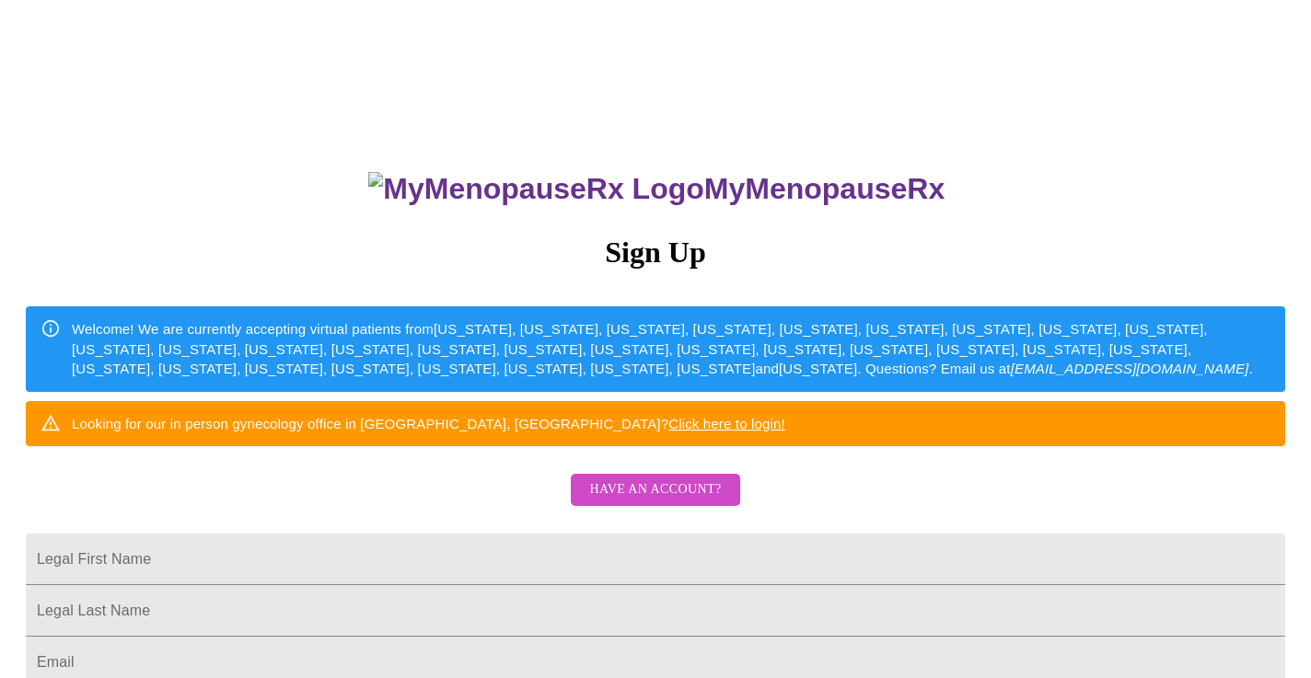 The height and width of the screenshot is (678, 1311). Describe the element at coordinates (536, 189) in the screenshot. I see `img: MyMenopauseRx Logo` at that location.